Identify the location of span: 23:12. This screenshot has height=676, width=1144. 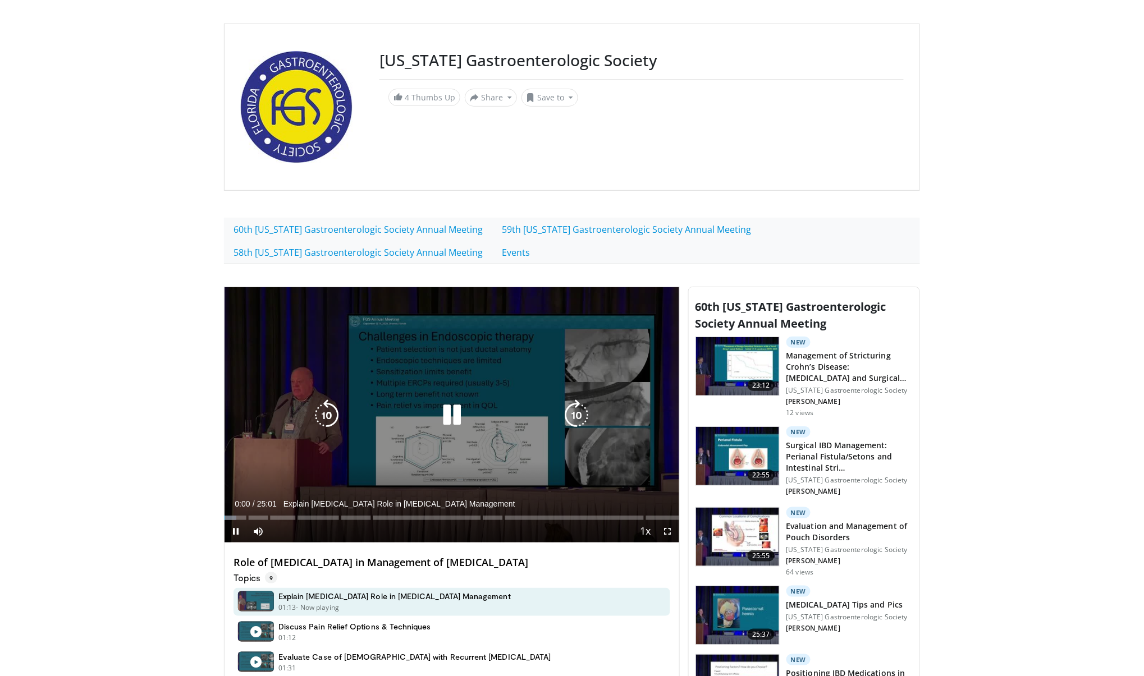
(761, 386).